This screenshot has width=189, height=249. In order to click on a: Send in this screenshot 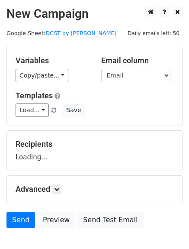, I will do `click(21, 220)`.